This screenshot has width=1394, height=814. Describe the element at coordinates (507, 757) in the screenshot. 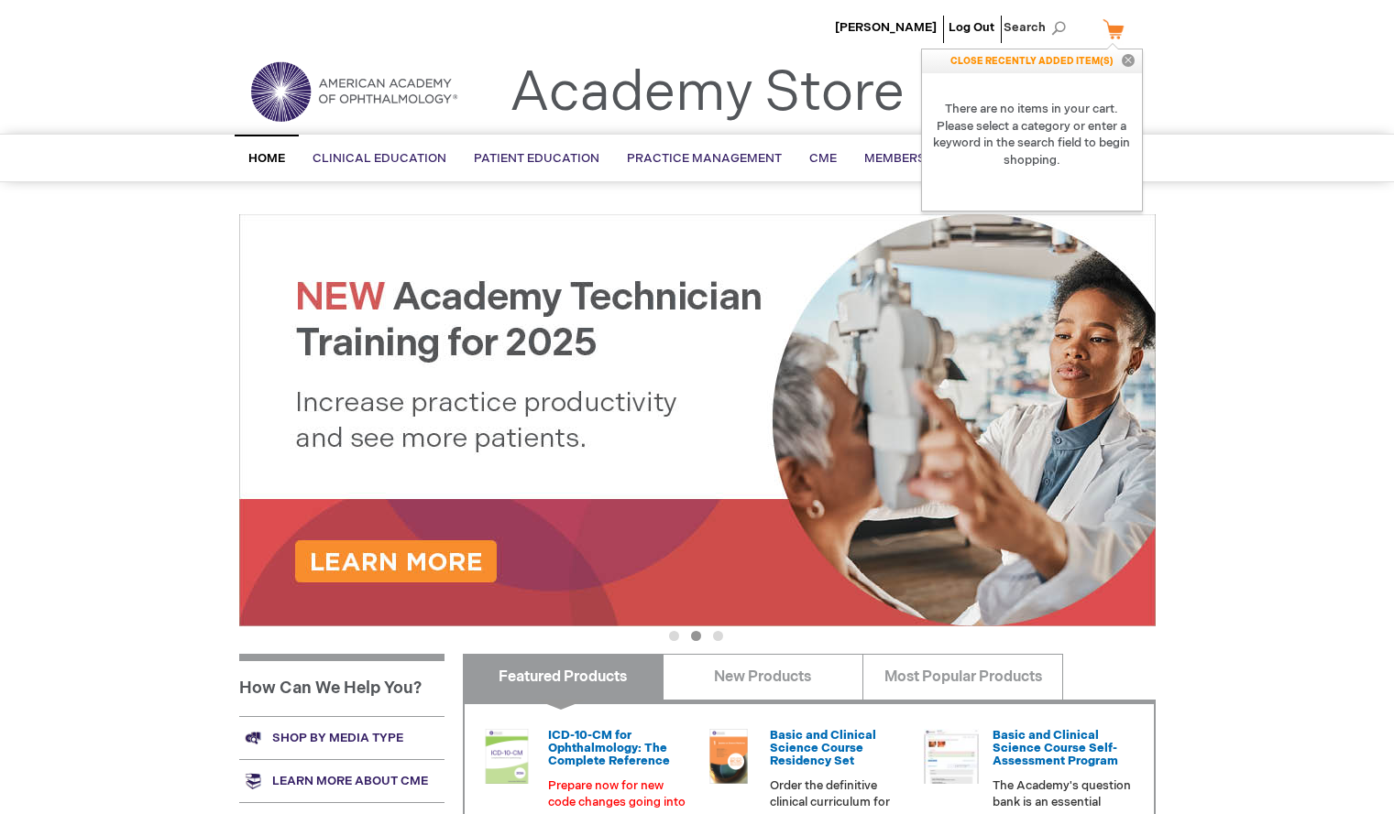

I see `img: 0120008u_42.png` at that location.